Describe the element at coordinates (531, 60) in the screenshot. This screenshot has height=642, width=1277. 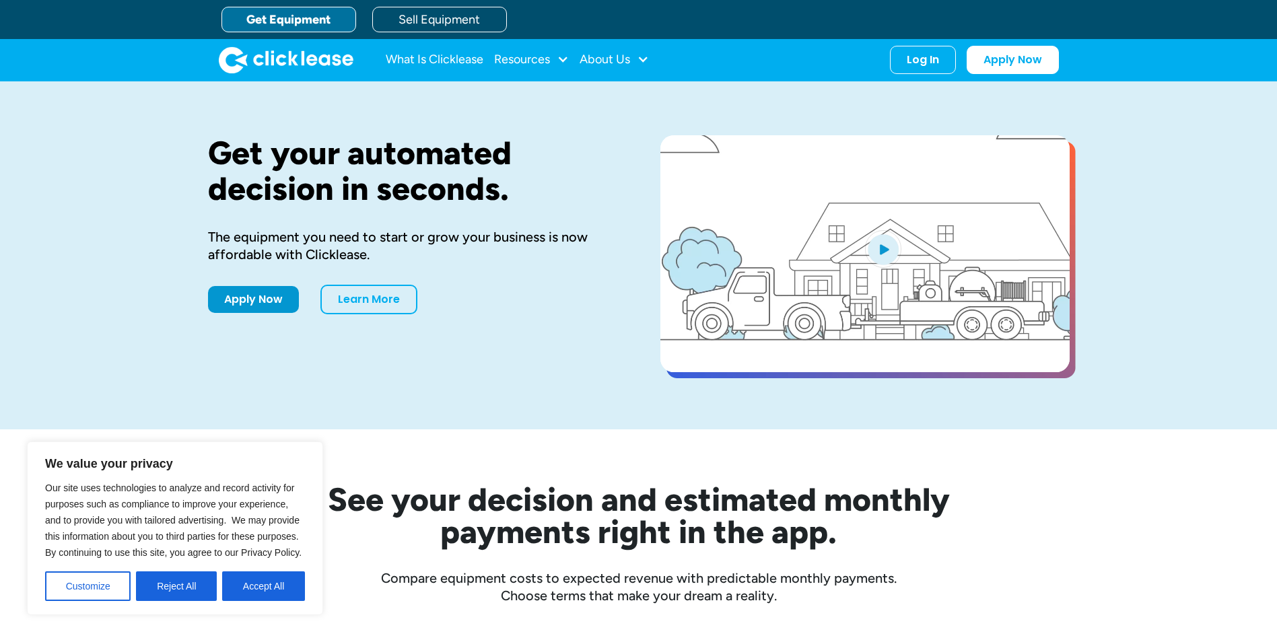
I see `div: Resources` at that location.